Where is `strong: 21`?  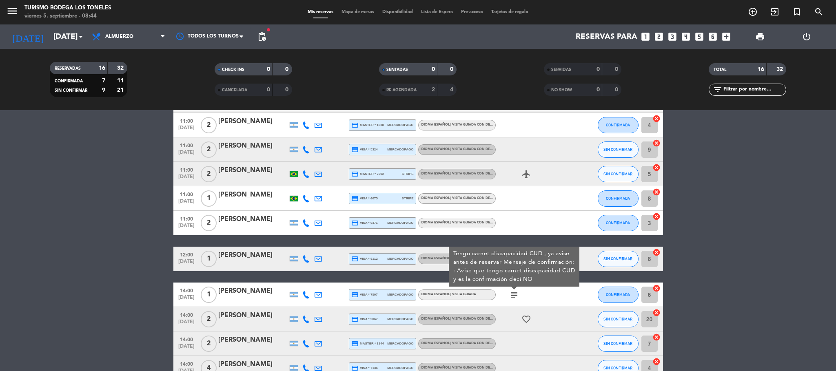
strong: 21 is located at coordinates (121, 90).